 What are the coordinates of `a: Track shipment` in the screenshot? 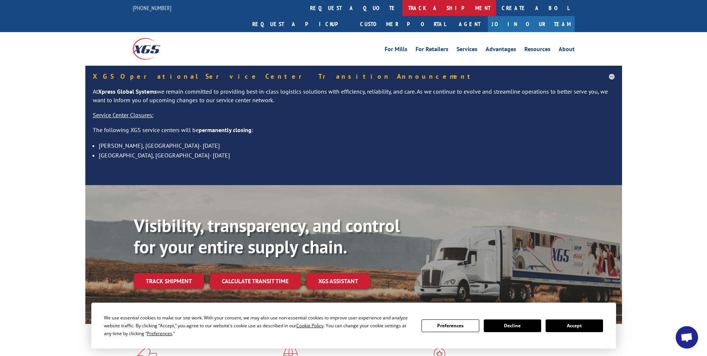 It's located at (169, 281).